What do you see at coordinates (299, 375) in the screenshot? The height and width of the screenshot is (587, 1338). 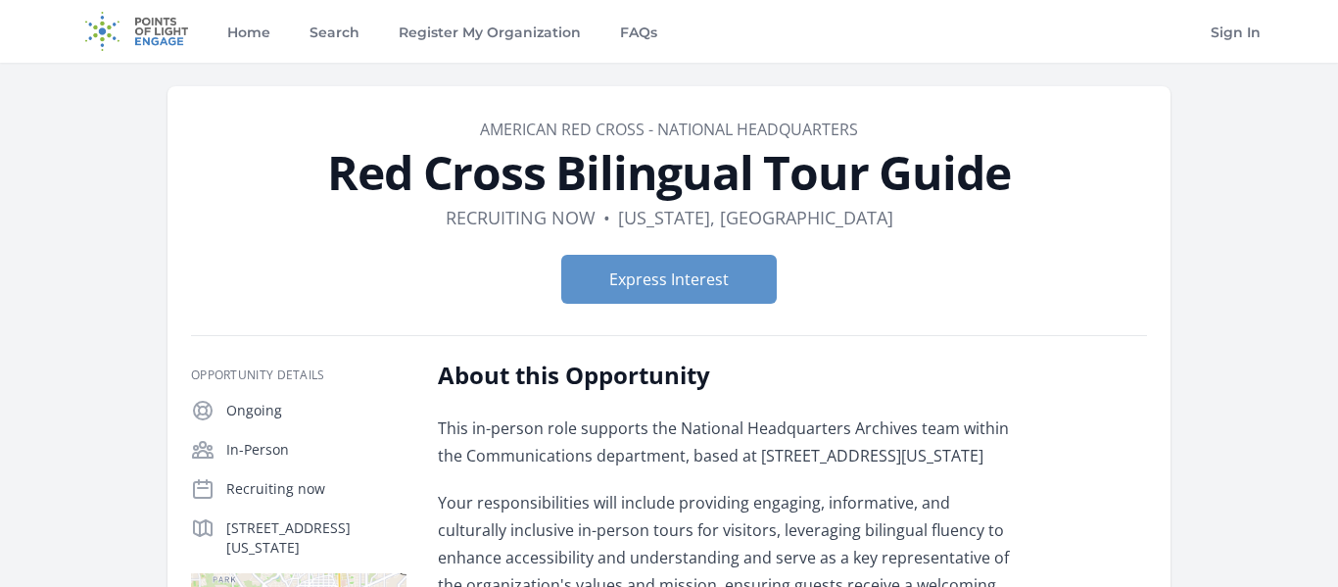 I see `h3: Opportunity Details` at bounding box center [299, 375].